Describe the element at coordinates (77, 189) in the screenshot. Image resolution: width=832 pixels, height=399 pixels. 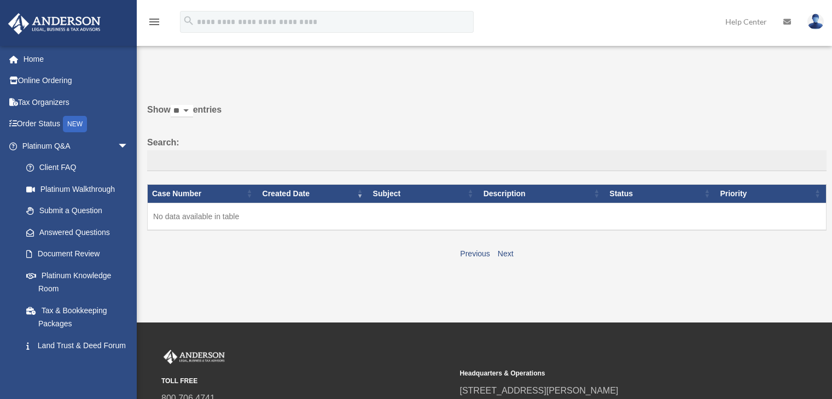
I see `a: Platinum Walkthrough` at that location.